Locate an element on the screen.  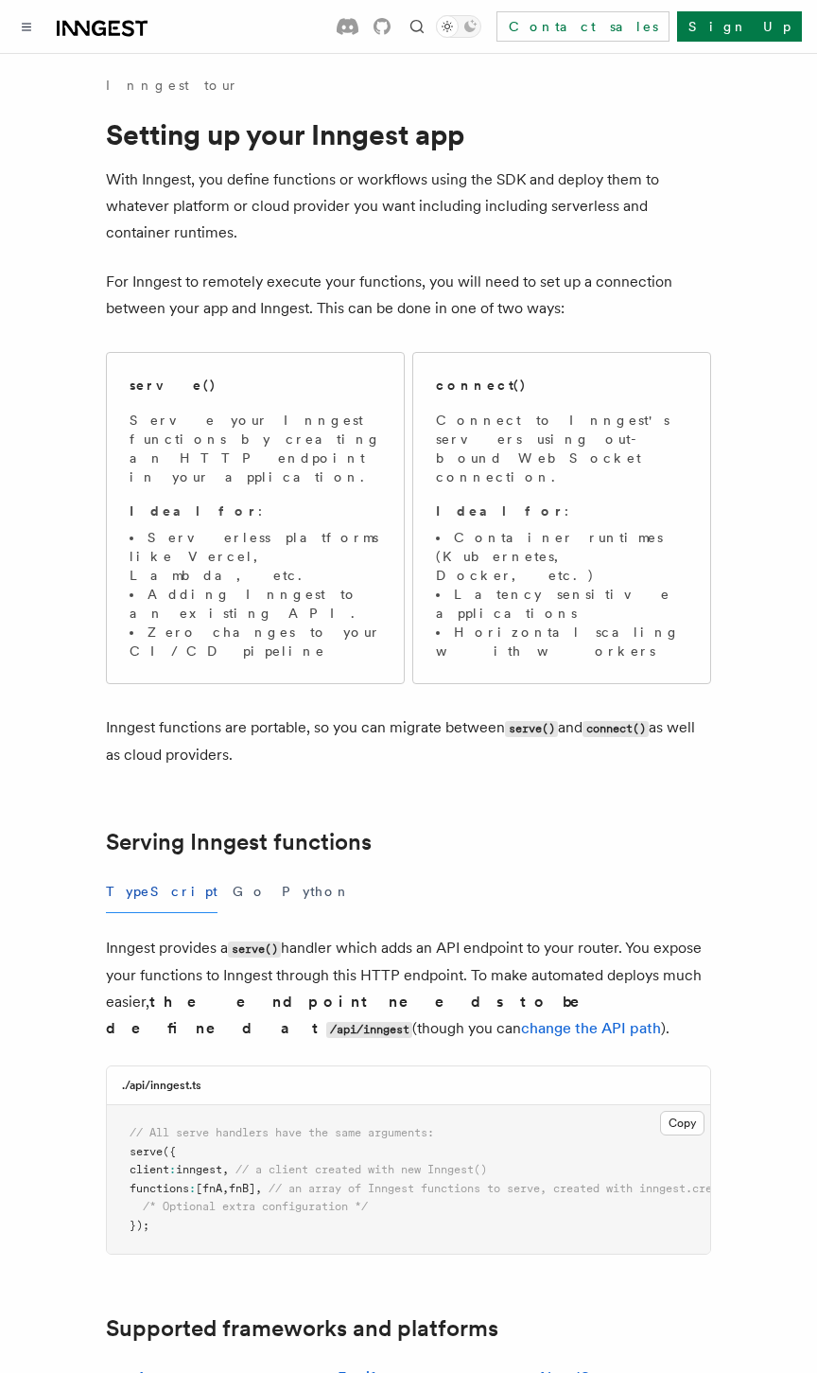
a: Sign Up is located at coordinates (740, 26).